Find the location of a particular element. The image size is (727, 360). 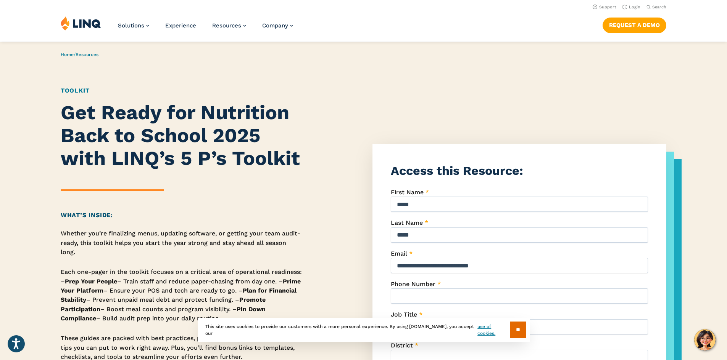

span: Experience is located at coordinates (180, 26).